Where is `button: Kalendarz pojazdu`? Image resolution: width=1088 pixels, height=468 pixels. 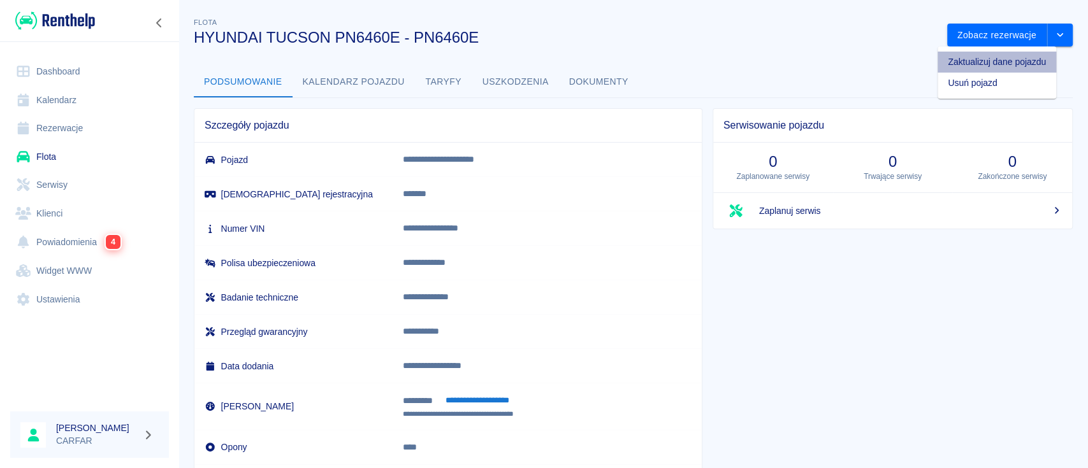 button: Kalendarz pojazdu is located at coordinates (354, 82).